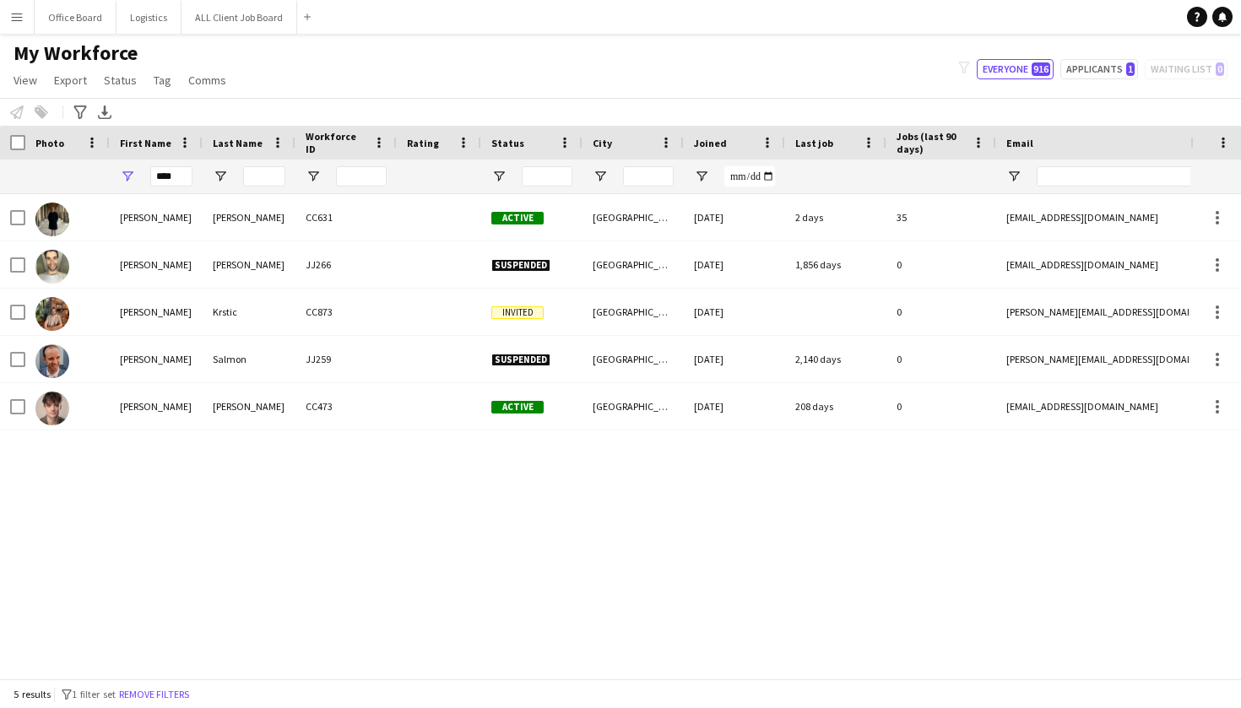  What do you see at coordinates (1020, 143) in the screenshot?
I see `span: Email` at bounding box center [1020, 143].